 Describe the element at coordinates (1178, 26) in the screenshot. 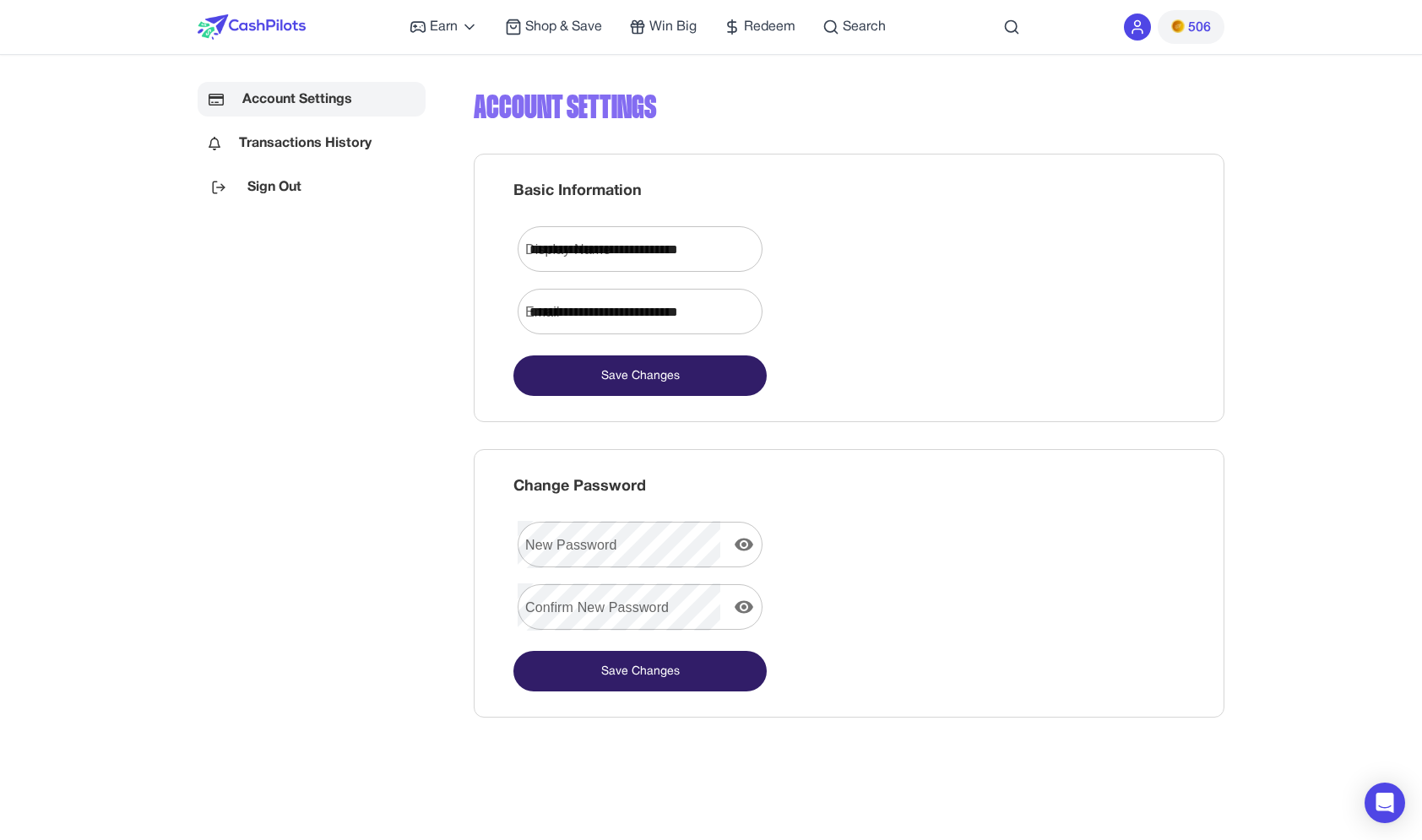

I see `img: PMs` at that location.